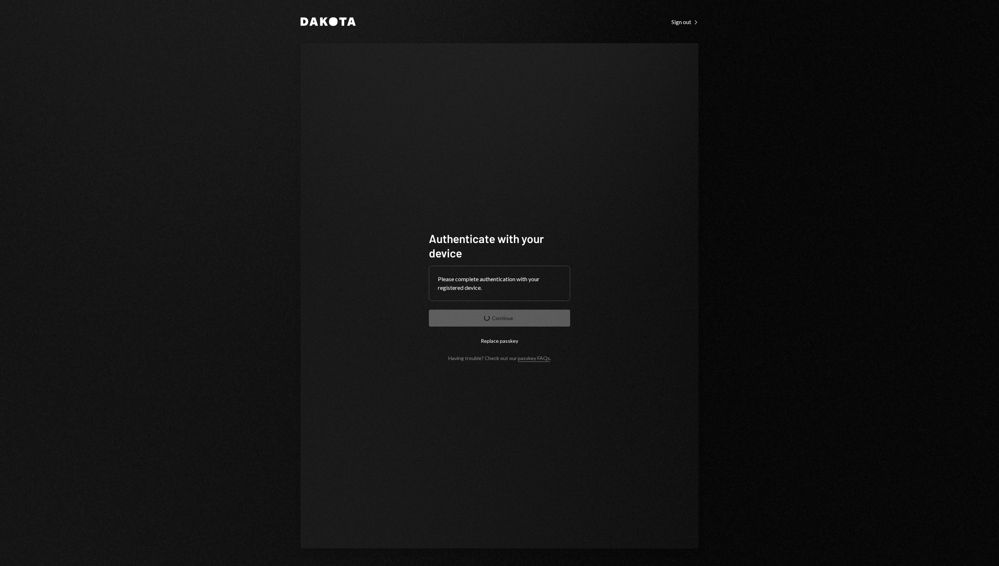  I want to click on h1: Authenticate with your device, so click(499, 246).